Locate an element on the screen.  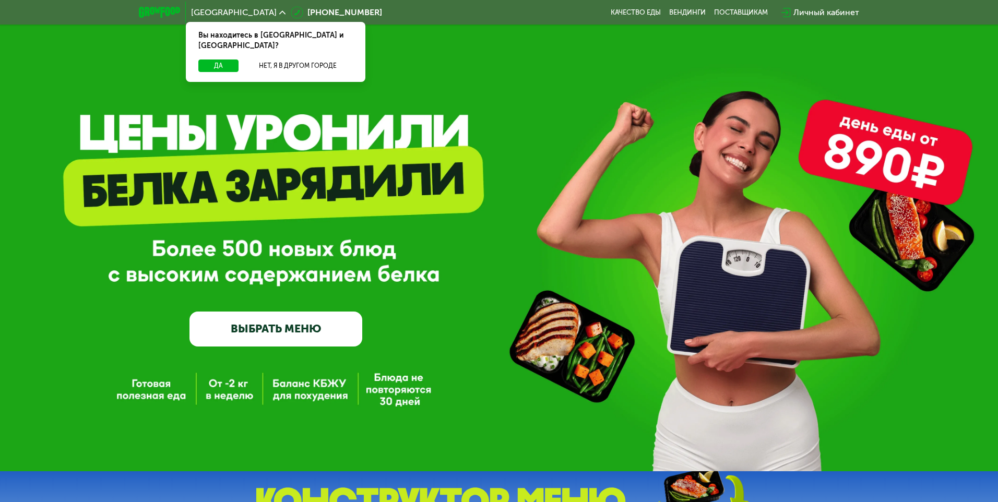
a: Качество еды is located at coordinates (636, 13).